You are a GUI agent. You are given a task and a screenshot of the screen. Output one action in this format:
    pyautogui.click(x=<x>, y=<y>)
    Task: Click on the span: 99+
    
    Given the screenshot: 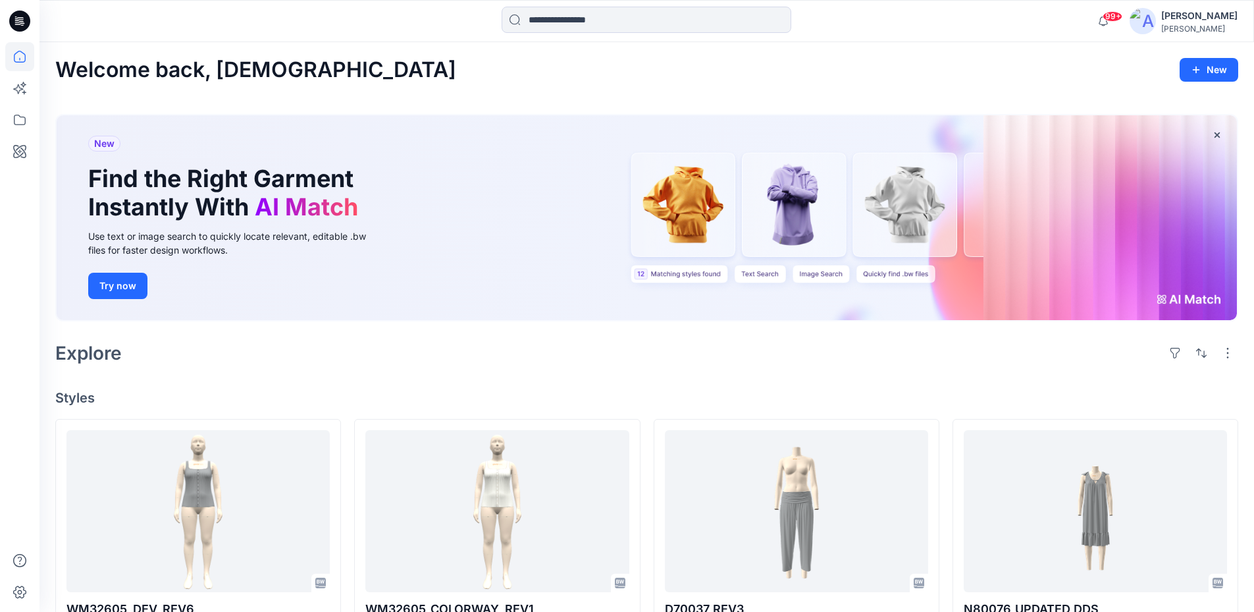 What is the action you would take?
    pyautogui.click(x=1113, y=16)
    